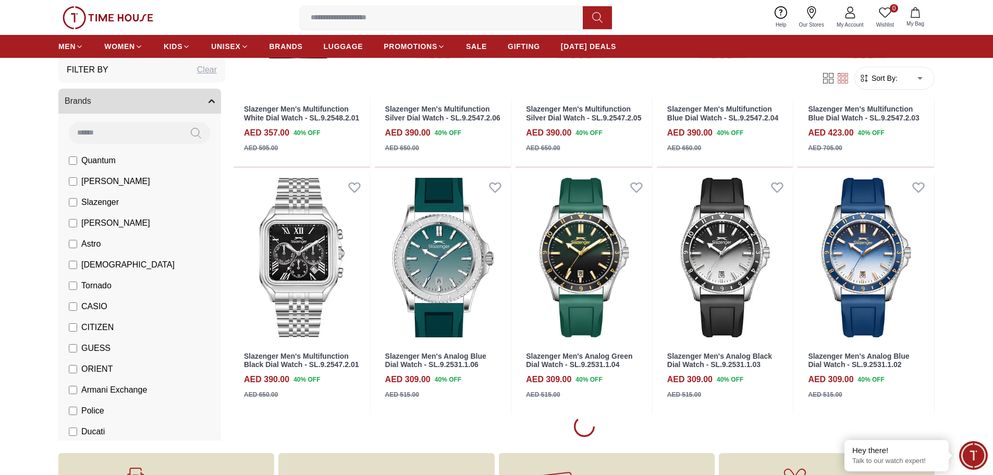  Describe the element at coordinates (97, 369) in the screenshot. I see `span: ORIENT` at that location.